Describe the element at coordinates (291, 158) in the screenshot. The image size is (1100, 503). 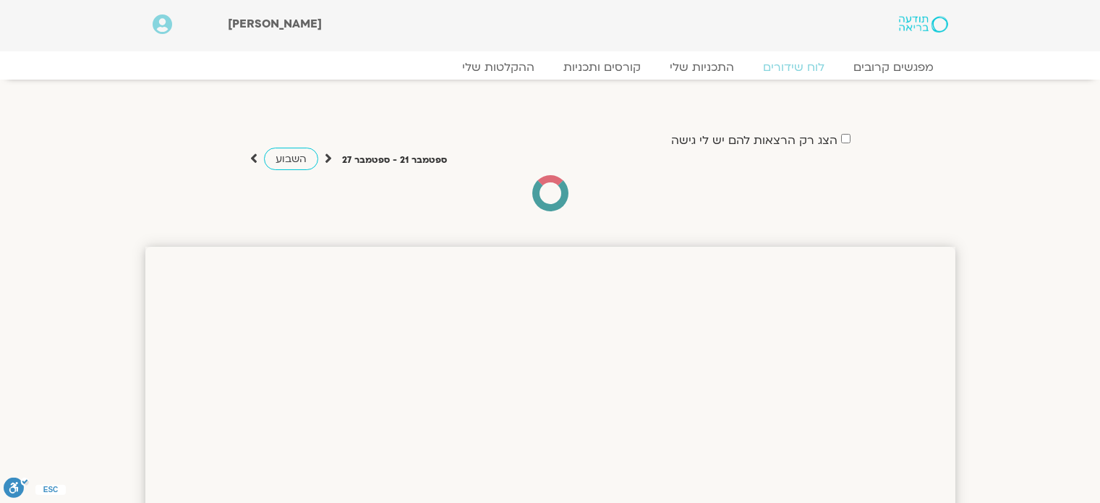
I see `a: השבוע` at that location.